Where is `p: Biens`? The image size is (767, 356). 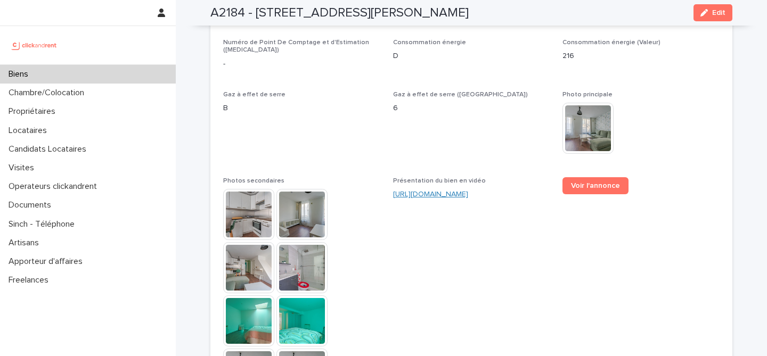
p: Biens is located at coordinates (20, 74).